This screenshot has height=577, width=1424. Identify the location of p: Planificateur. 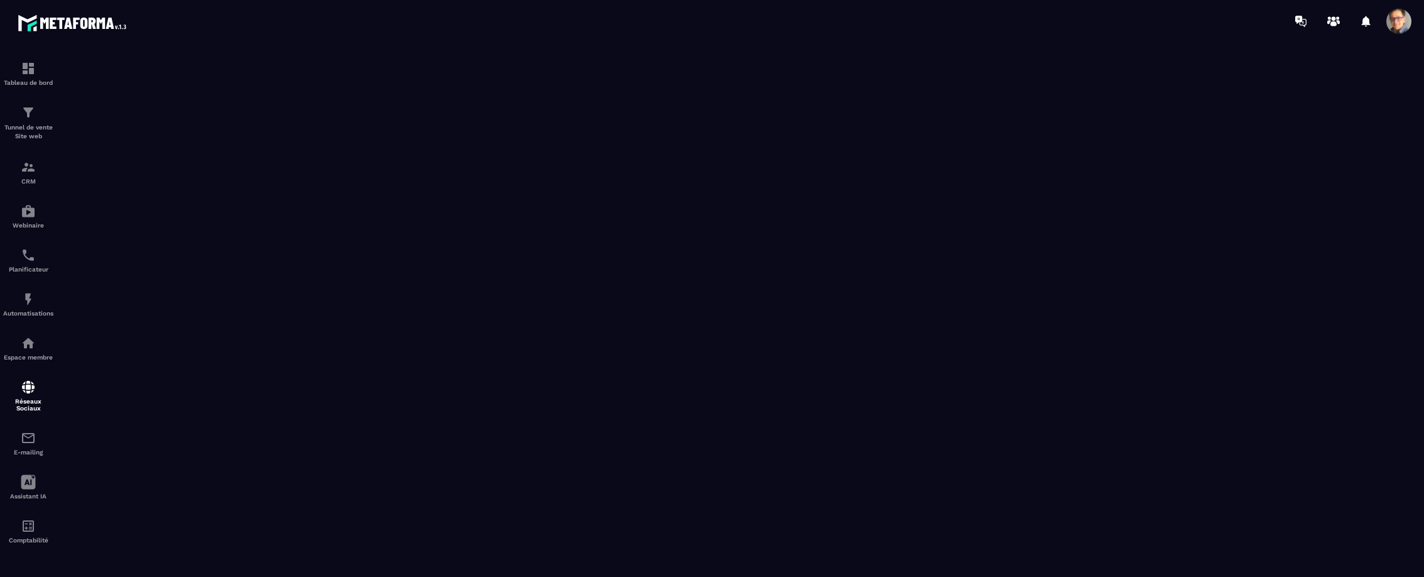
(28, 269).